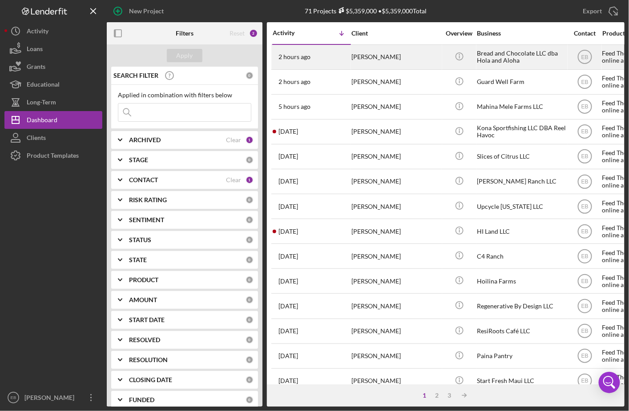  I want to click on div: Product Templates, so click(52, 157).